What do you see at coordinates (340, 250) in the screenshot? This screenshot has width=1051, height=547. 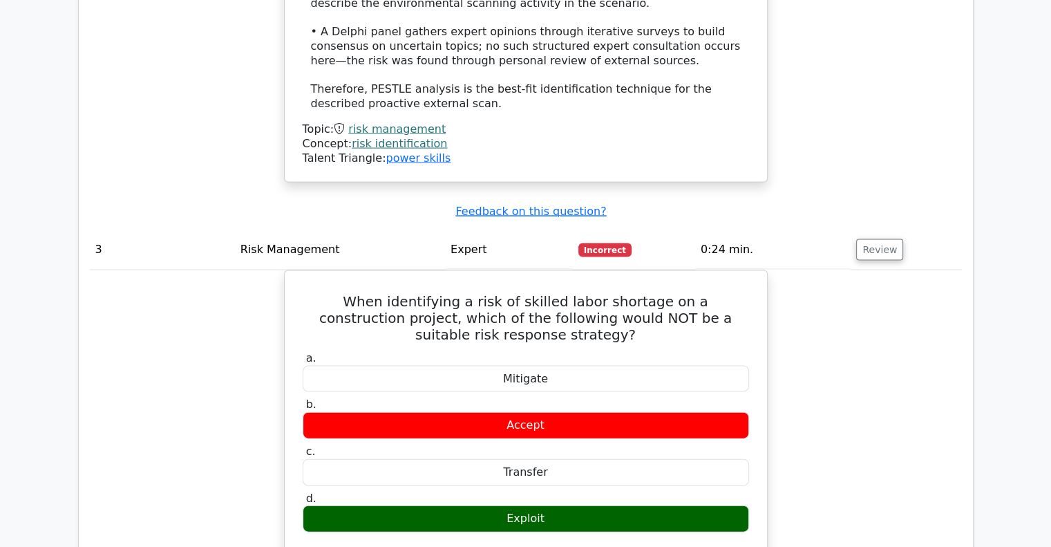 I see `td: Risk Management` at bounding box center [340, 250].